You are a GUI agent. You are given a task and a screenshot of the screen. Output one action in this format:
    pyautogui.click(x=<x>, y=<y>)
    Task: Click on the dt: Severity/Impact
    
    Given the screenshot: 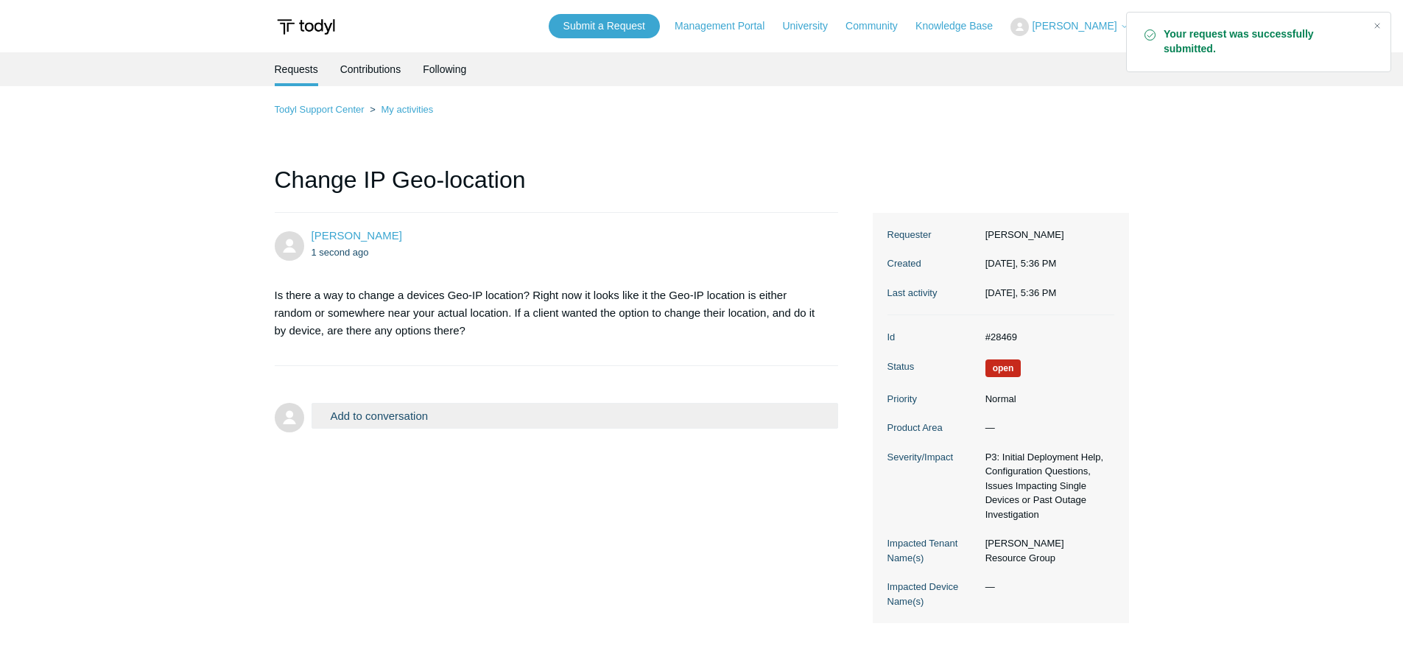 What is the action you would take?
    pyautogui.click(x=932, y=457)
    